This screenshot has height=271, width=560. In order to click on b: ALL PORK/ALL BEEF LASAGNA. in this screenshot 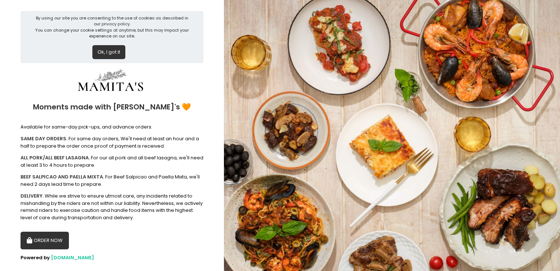, I will do `click(55, 157)`.